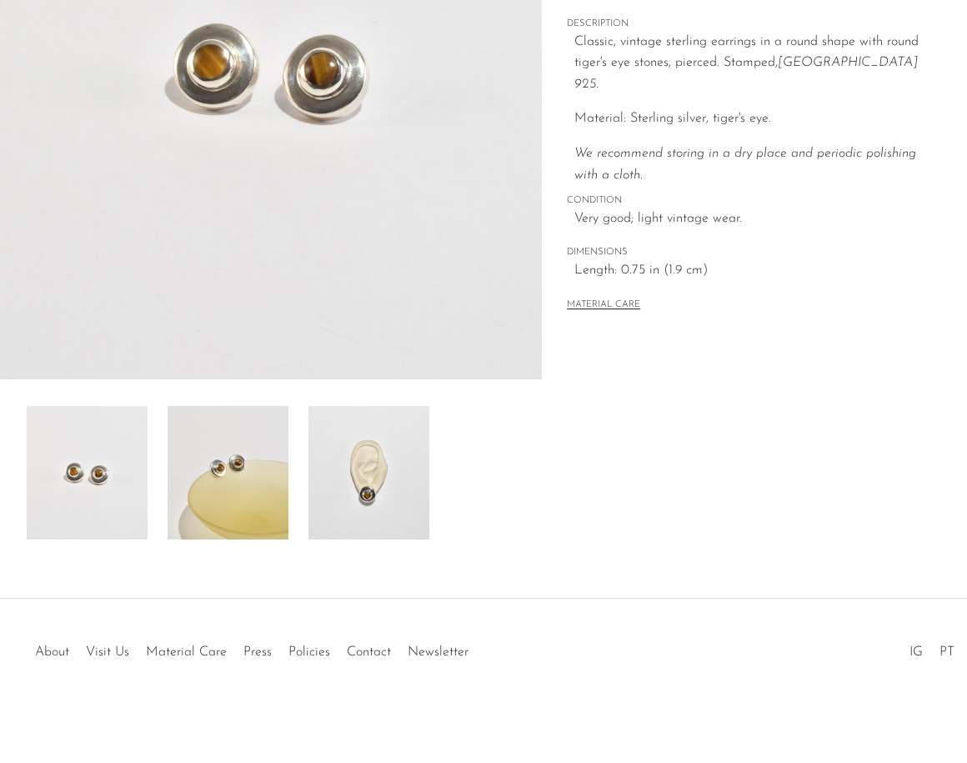  Describe the element at coordinates (754, 253) in the screenshot. I see `span: DIMENSIONS` at that location.